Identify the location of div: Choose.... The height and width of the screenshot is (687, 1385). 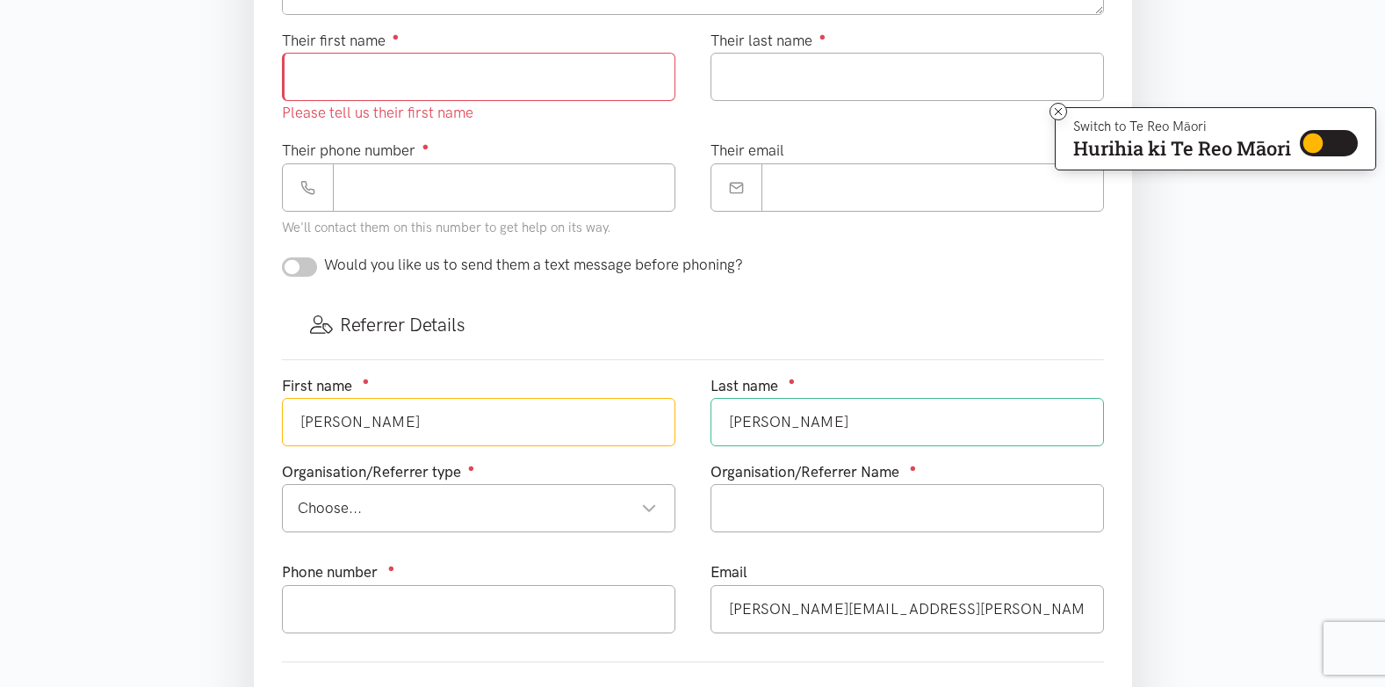
(477, 507).